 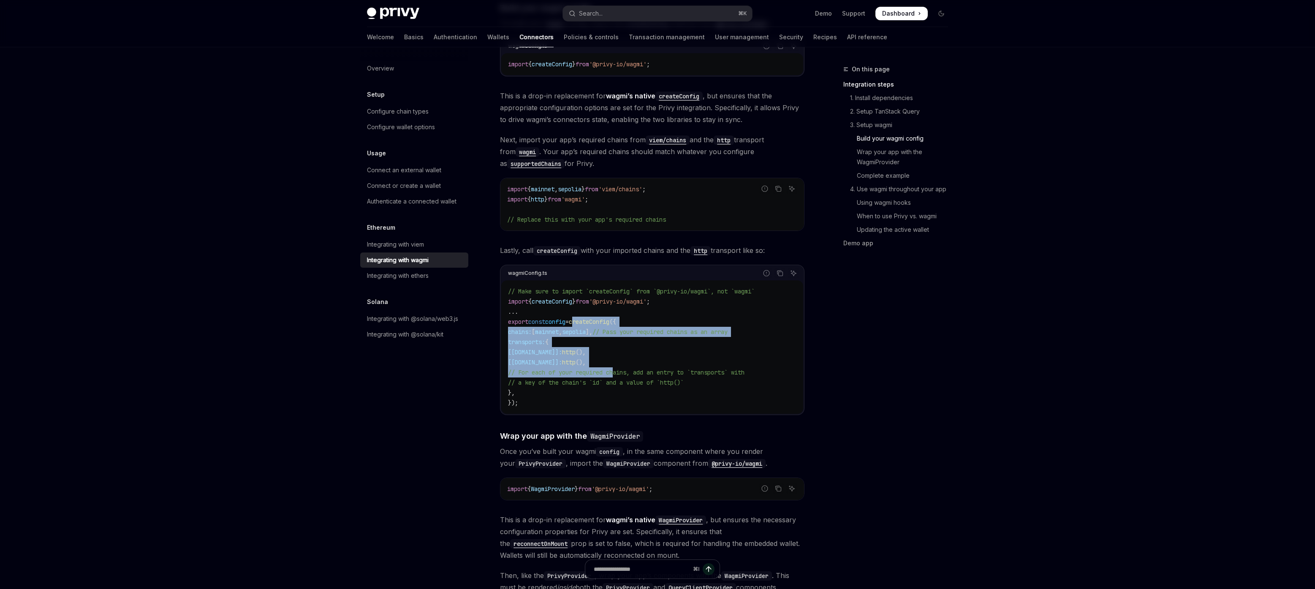 What do you see at coordinates (413, 319) in the screenshot?
I see `div: Integrating with @solana/web3.js` at bounding box center [413, 319].